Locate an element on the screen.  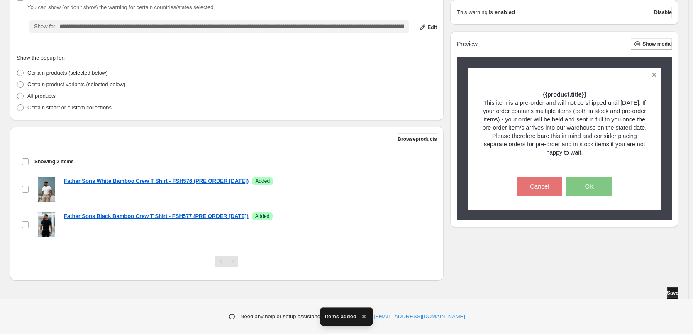
strong: enabled is located at coordinates (504, 12).